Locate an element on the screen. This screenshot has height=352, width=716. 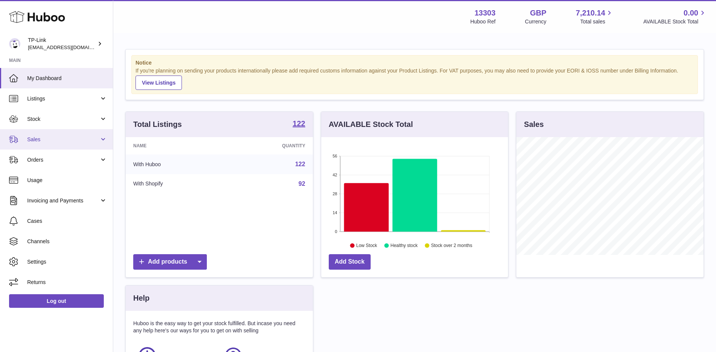
p: Huboo is the easy way to get your stock fulfilled. But incase you need any help here's our ways f... is located at coordinates (219, 327).